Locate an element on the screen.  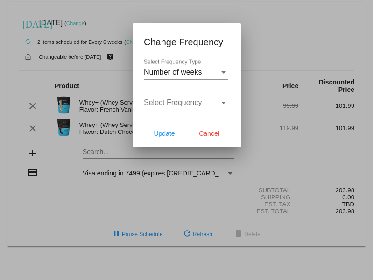
mat-select: Select Frequency Type is located at coordinates (186, 72).